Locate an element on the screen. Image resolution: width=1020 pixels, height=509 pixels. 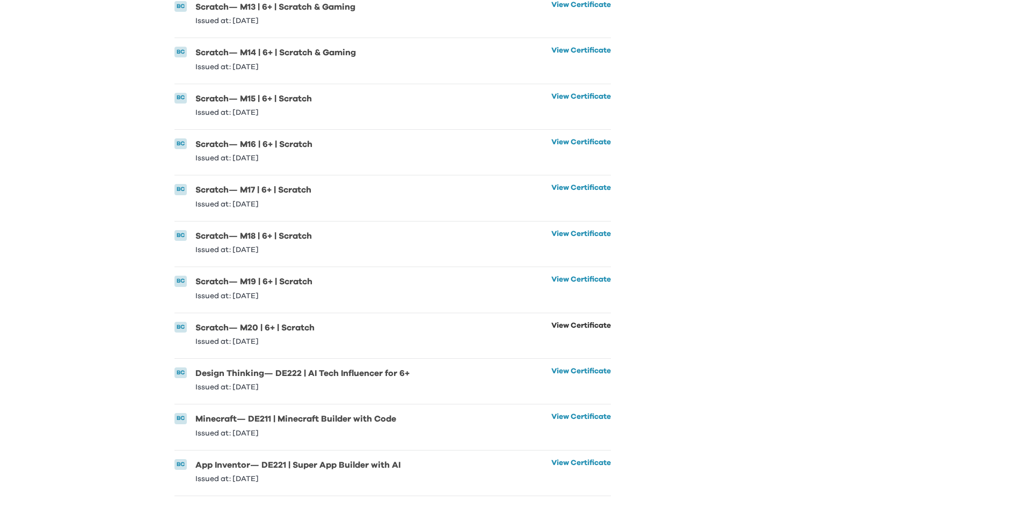
h6: Scratch — M20 | 6+ | Scratch is located at coordinates (255, 328).